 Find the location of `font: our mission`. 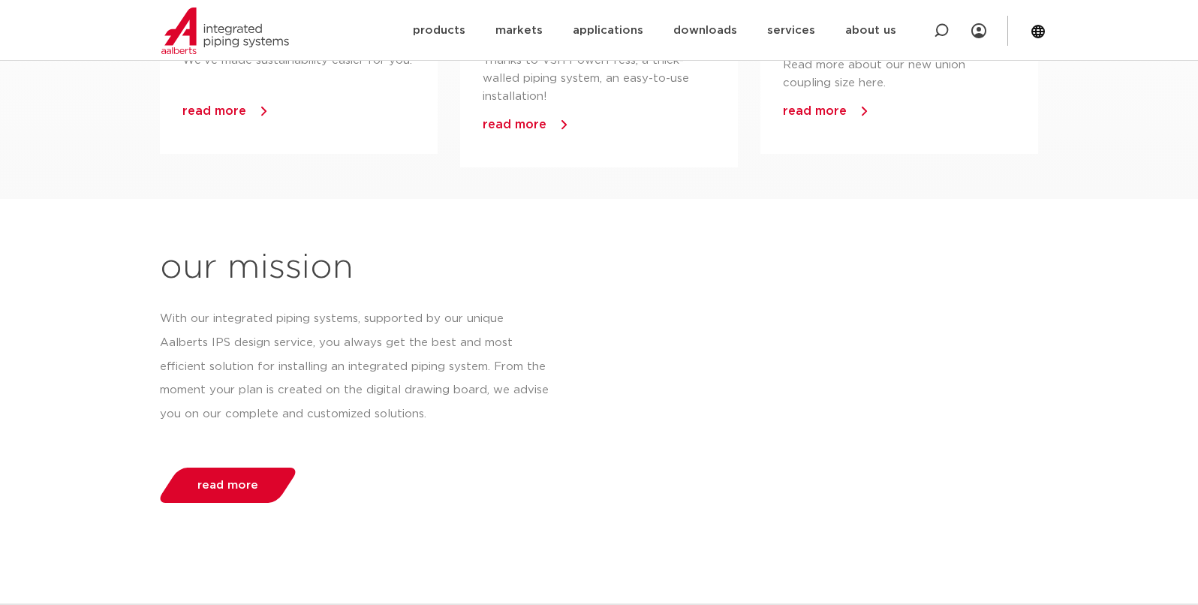

font: our mission is located at coordinates (257, 267).